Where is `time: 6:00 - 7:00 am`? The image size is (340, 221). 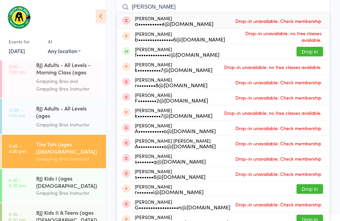 time: 6:00 - 7:00 am is located at coordinates (17, 69).